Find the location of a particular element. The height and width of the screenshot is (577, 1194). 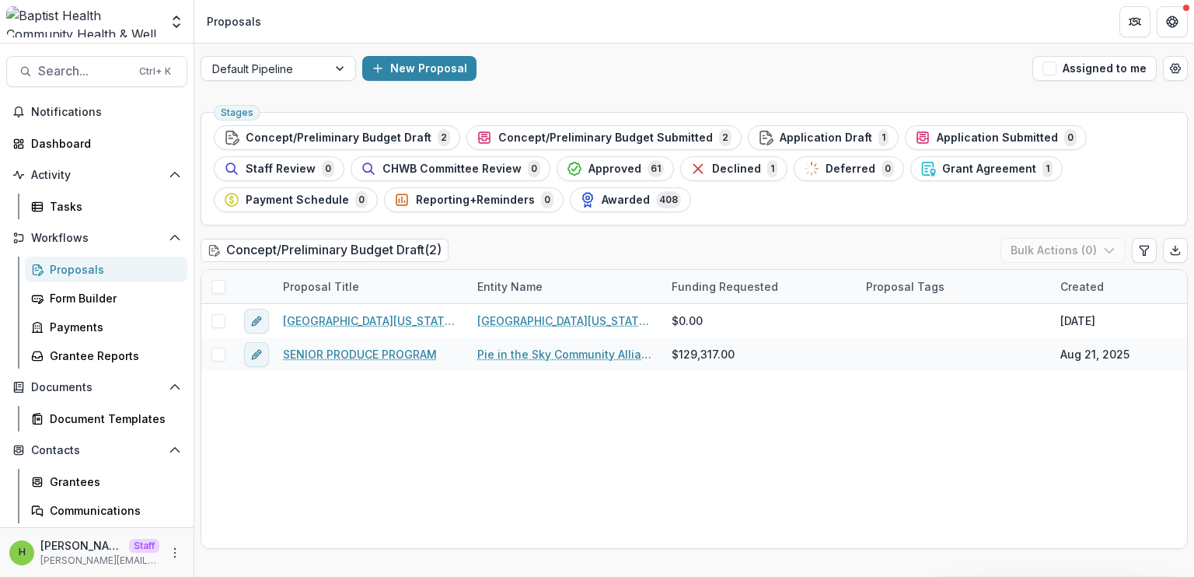

button: Open table manager is located at coordinates (1175, 68).